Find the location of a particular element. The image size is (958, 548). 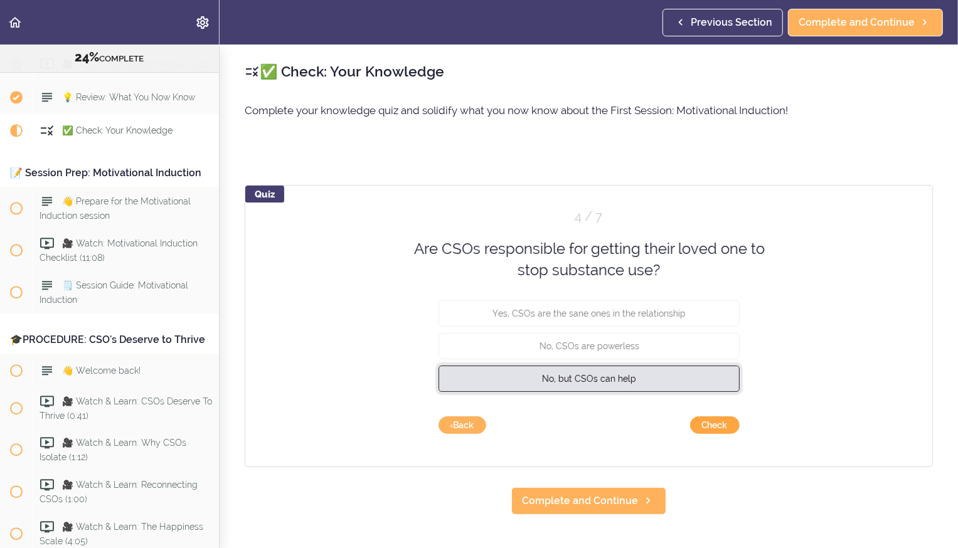

span: 🎥 Watch & Learn: Why CSOs Isolate (1:12) is located at coordinates (113, 450).